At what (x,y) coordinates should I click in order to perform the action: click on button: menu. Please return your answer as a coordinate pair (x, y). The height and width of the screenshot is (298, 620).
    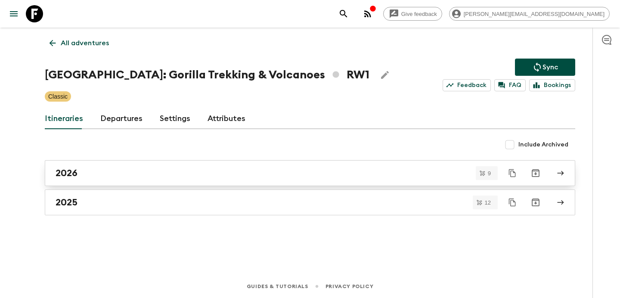
    Looking at the image, I should click on (14, 14).